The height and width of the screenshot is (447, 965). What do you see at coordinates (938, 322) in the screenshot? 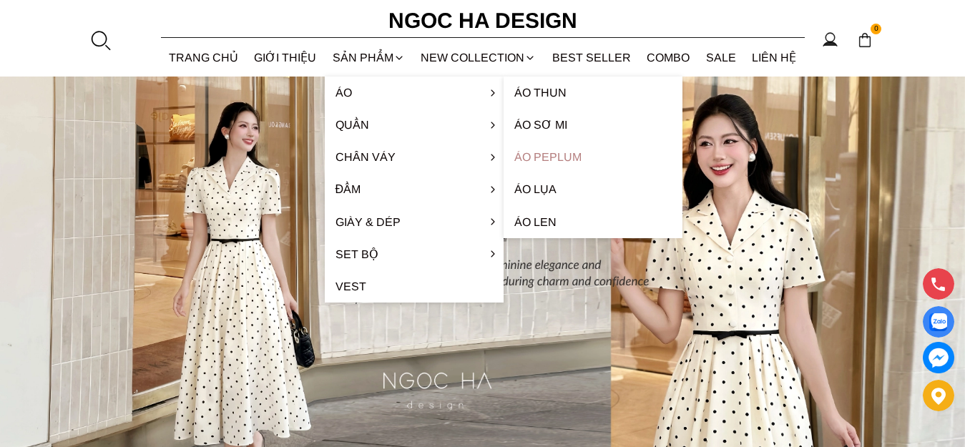
I see `img: Display image` at bounding box center [938, 322].